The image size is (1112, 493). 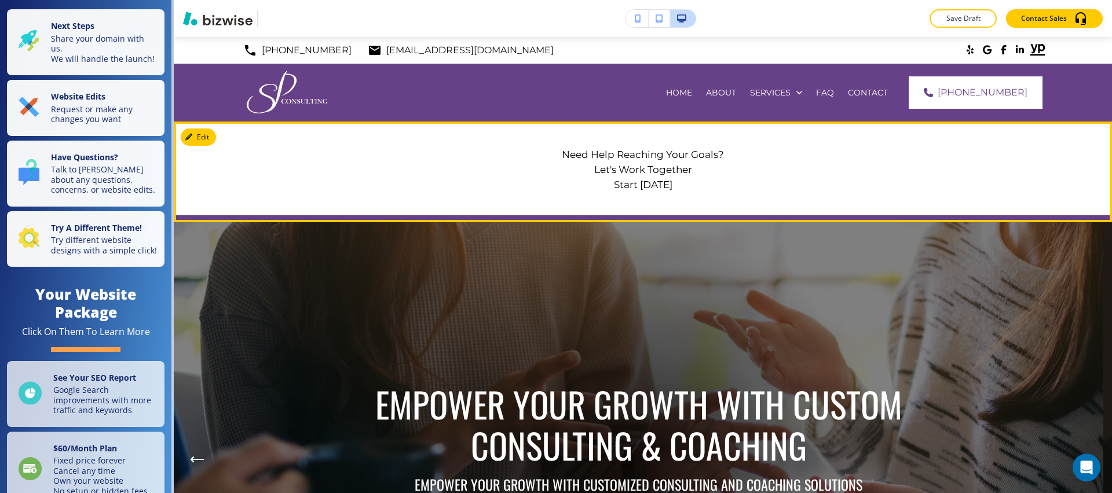 What do you see at coordinates (1086, 468) in the screenshot?
I see `div: Open Intercom Messenger` at bounding box center [1086, 468].